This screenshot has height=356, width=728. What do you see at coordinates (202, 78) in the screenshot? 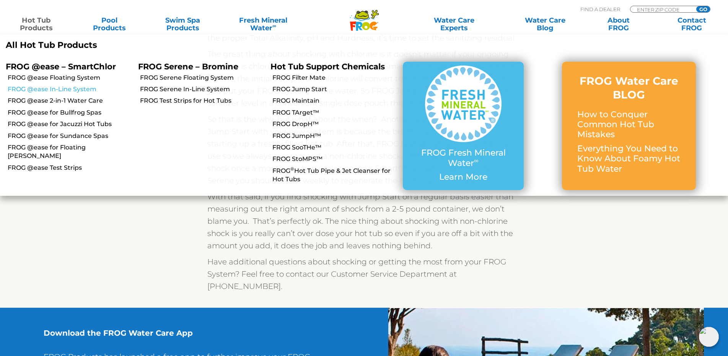
I see `a: FROG Serene Floating System` at bounding box center [202, 78].